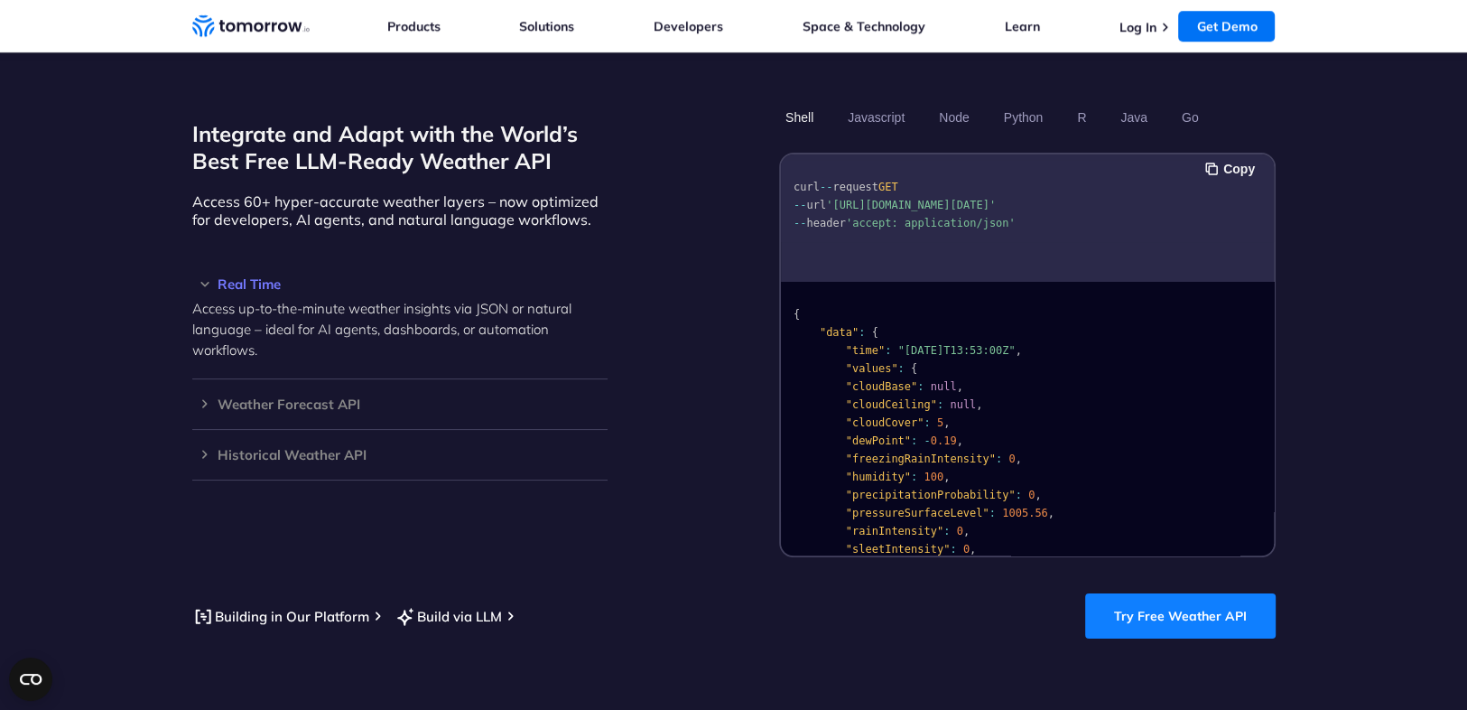 The height and width of the screenshot is (710, 1467). I want to click on span: "rainIntensity", so click(894, 531).